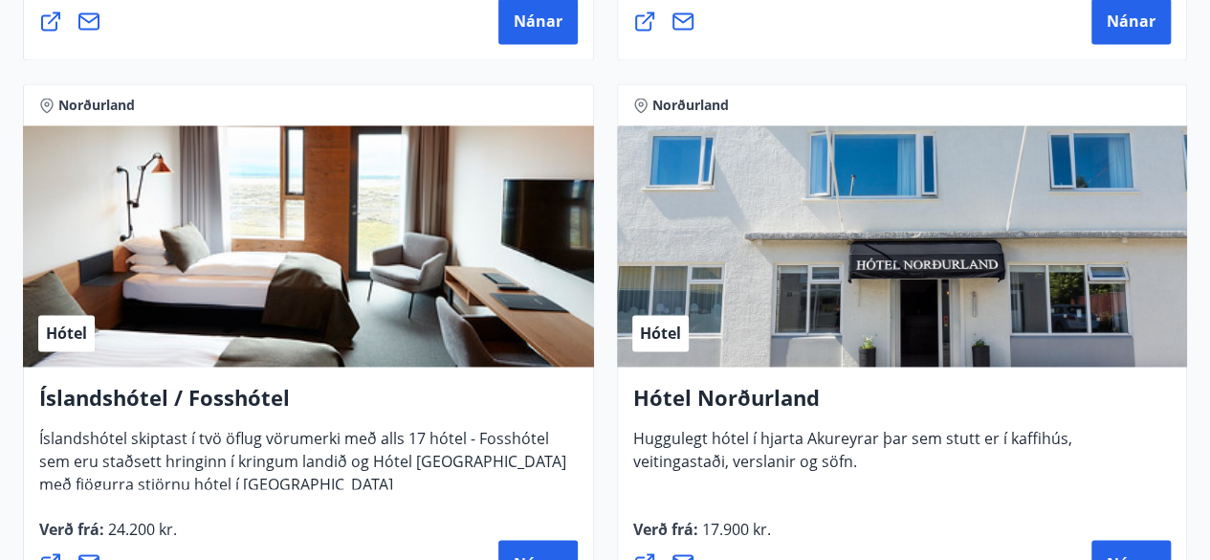  What do you see at coordinates (302, 468) in the screenshot?
I see `span: Íslandshótel skiptast í tvö öflug vörumerki með alls 17 hótel - Fosshótel sem eru staðsett hringi...` at bounding box center [302, 468].